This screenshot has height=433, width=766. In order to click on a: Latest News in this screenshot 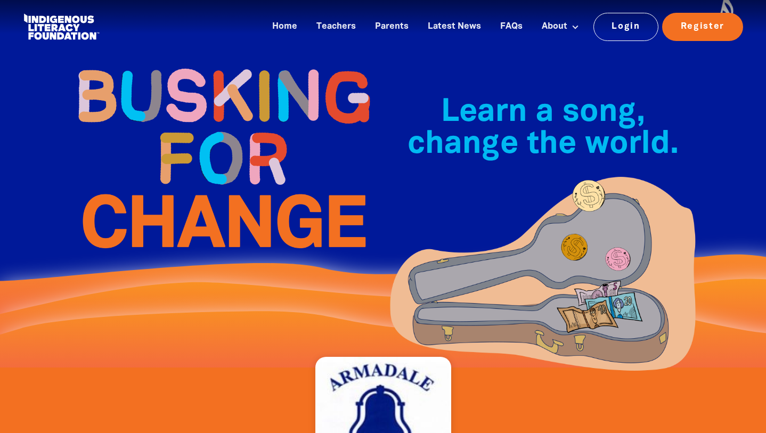, I will do `click(454, 27)`.